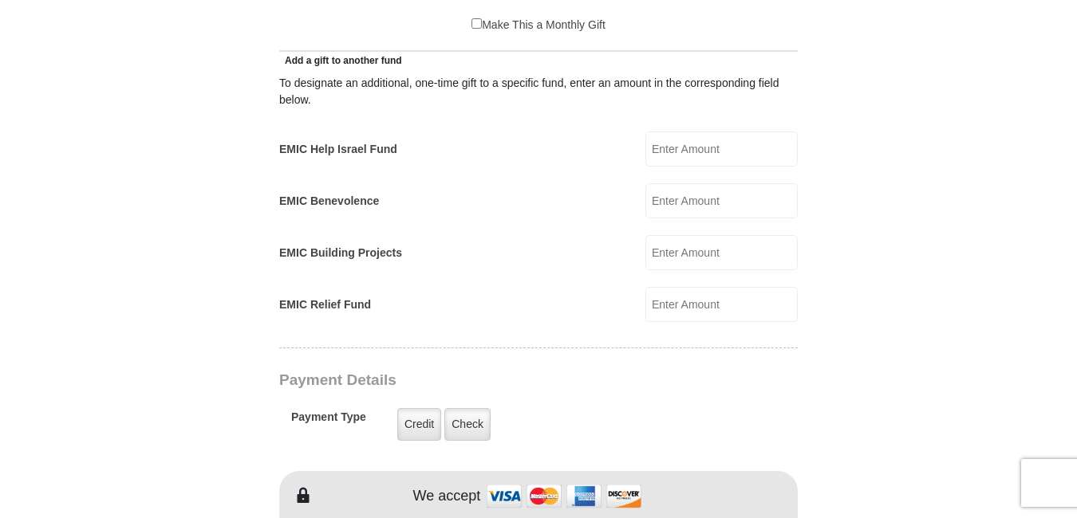 The image size is (1077, 518). I want to click on label: EMIC Benevolence, so click(329, 201).